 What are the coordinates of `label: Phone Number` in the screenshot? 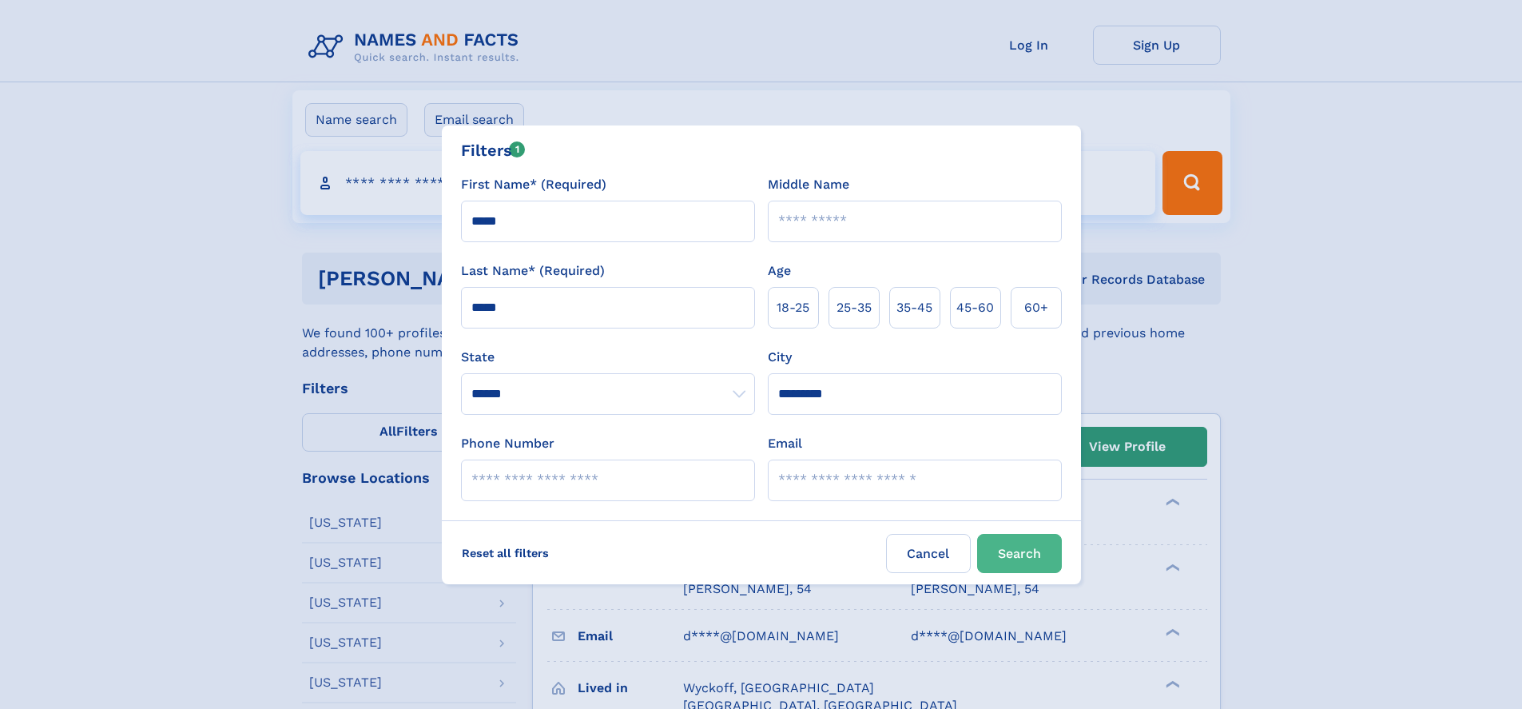 It's located at (507, 443).